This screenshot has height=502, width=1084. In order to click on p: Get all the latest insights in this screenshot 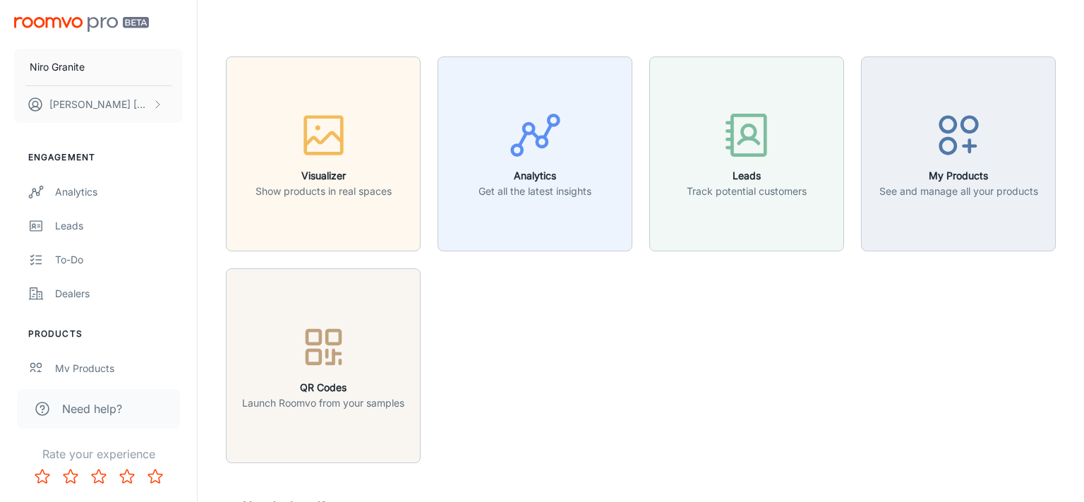, I will do `click(535, 191)`.